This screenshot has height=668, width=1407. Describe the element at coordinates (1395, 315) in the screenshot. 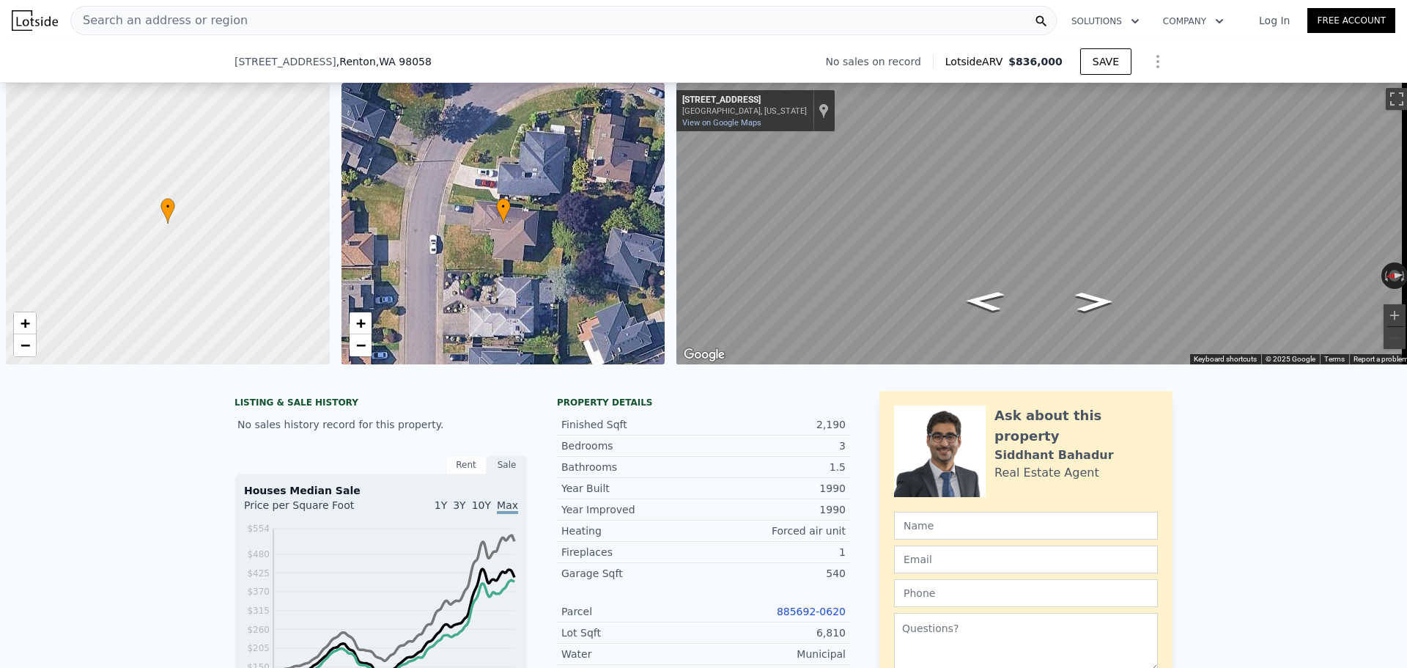

I see `button: Zoom in` at that location.